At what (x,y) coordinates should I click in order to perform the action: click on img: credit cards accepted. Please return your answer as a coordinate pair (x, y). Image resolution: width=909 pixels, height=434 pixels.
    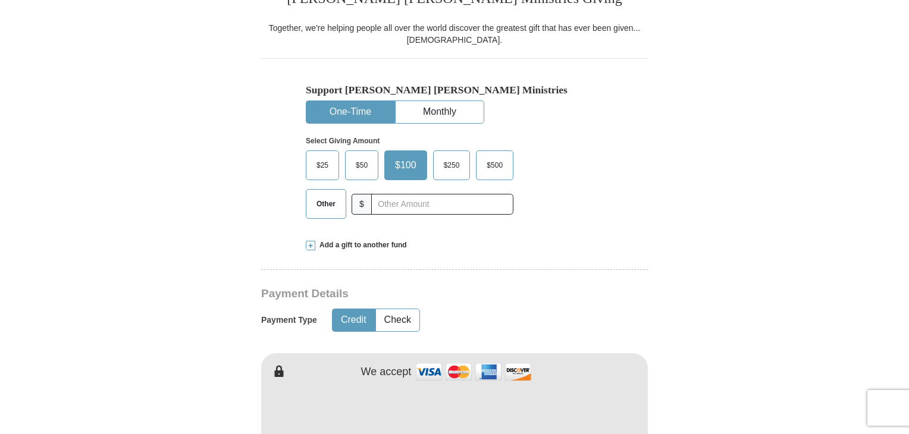
    Looking at the image, I should click on (473, 372).